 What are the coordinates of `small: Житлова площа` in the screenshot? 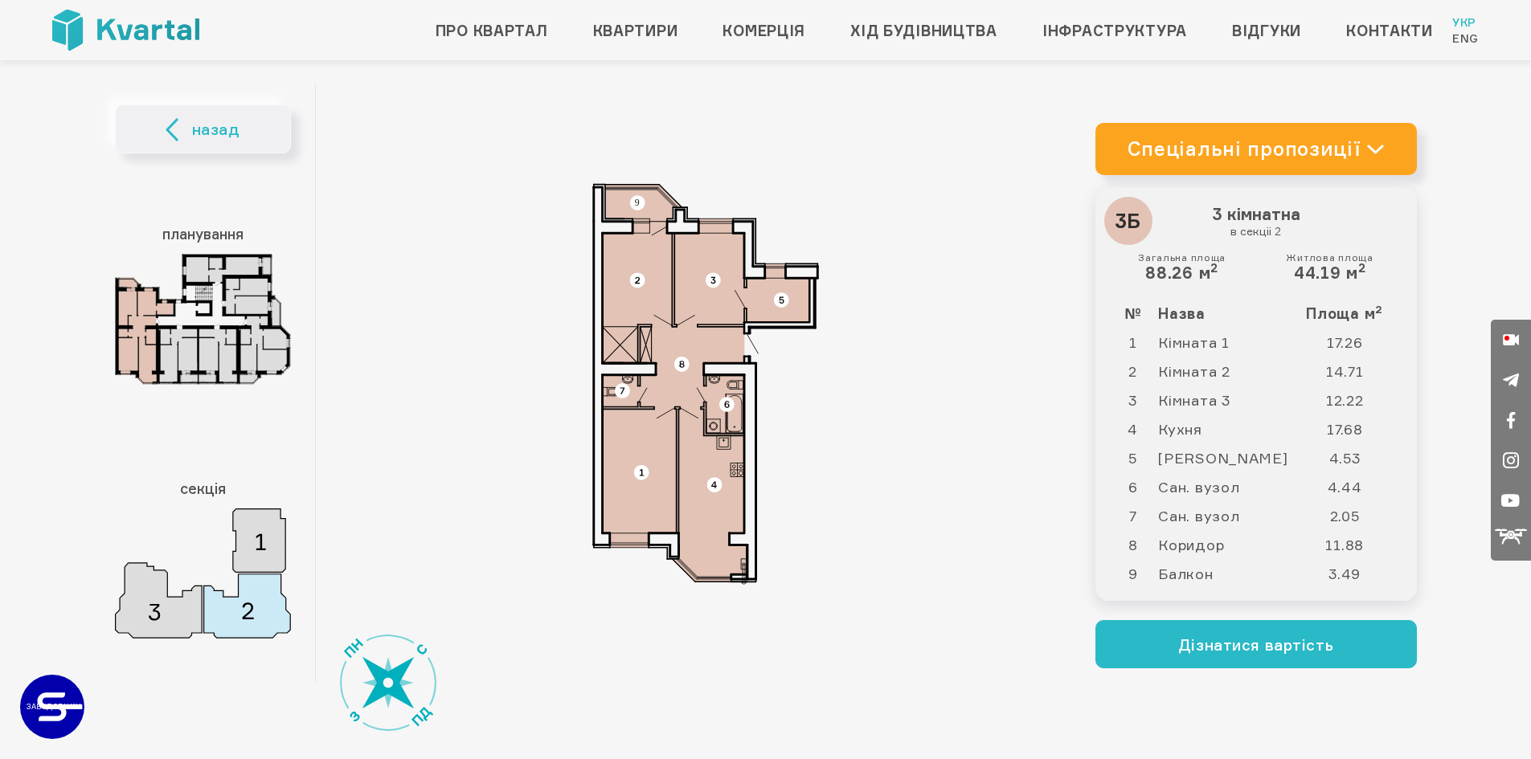 It's located at (1329, 258).